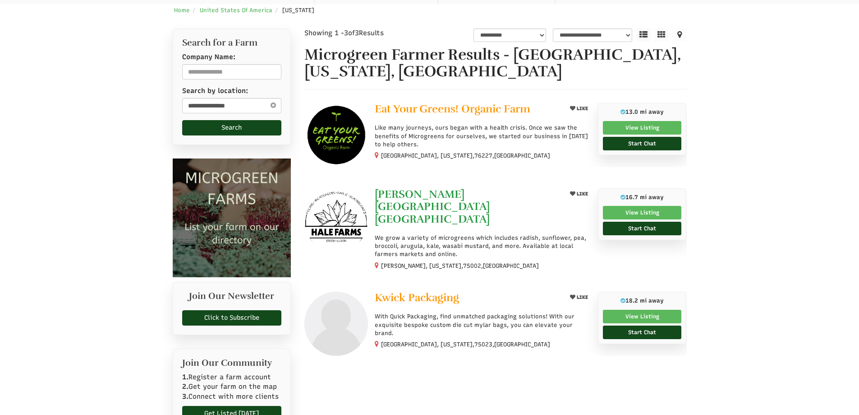 Image resolution: width=859 pixels, height=415 pixels. What do you see at coordinates (452, 109) in the screenshot?
I see `span: Eat Your Greens! Organic Farm` at bounding box center [452, 109].